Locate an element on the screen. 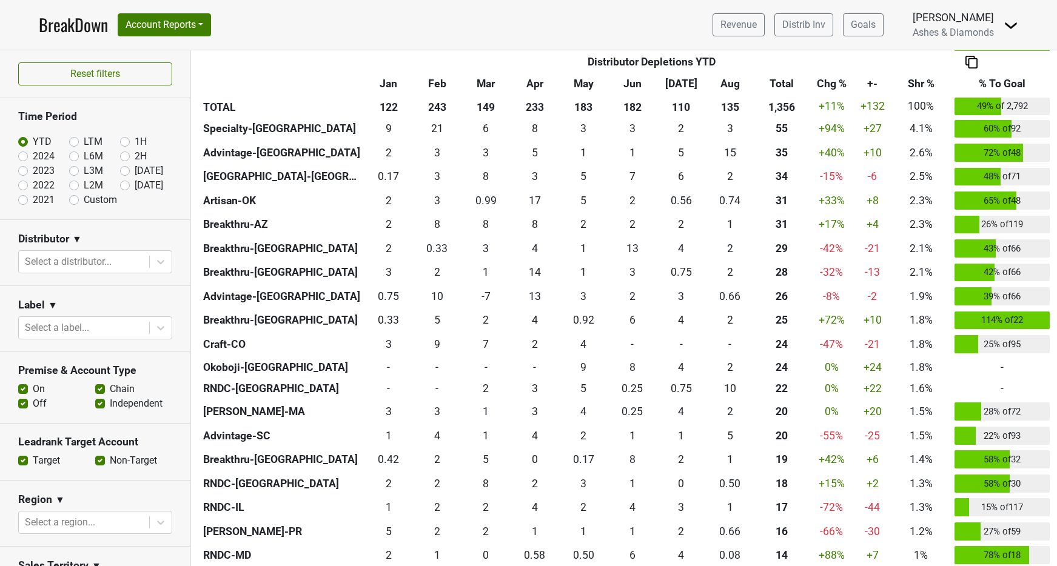 This screenshot has width=1057, height=566. label: Chain is located at coordinates (122, 389).